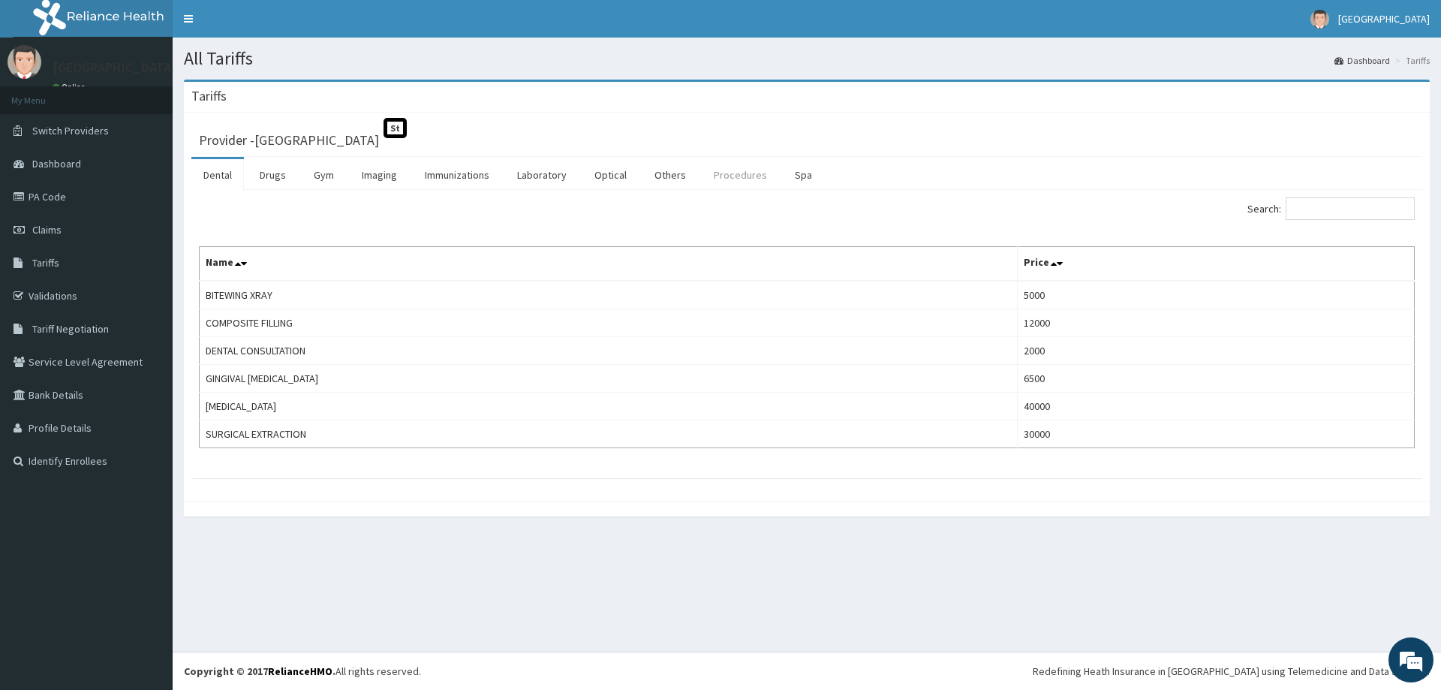  What do you see at coordinates (609, 434) in the screenshot?
I see `td: SURGICAL EXTRACTION` at bounding box center [609, 434].